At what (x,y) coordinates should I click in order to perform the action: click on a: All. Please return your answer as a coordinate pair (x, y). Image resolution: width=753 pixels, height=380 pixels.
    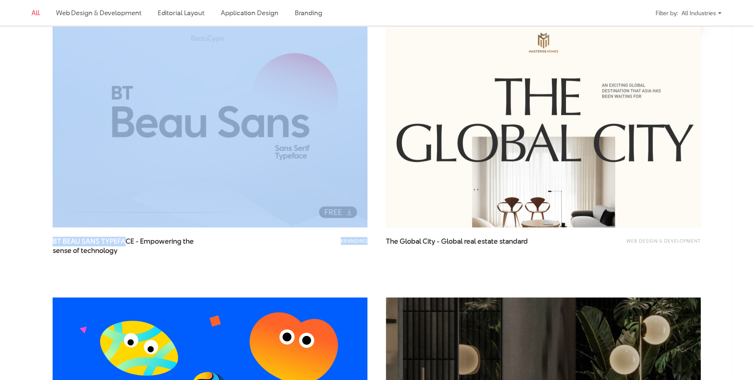
    Looking at the image, I should click on (36, 13).